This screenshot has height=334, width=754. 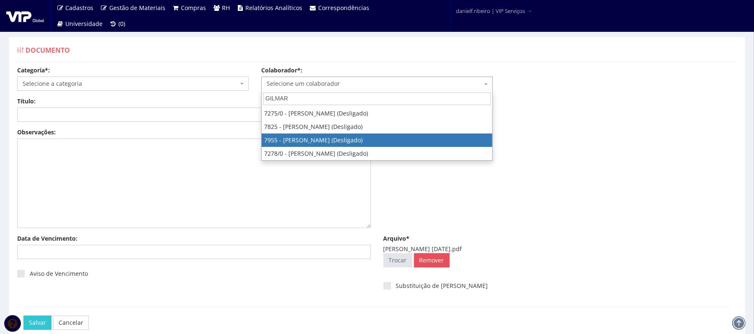 I want to click on span: Relatórios Analíticos, so click(x=274, y=8).